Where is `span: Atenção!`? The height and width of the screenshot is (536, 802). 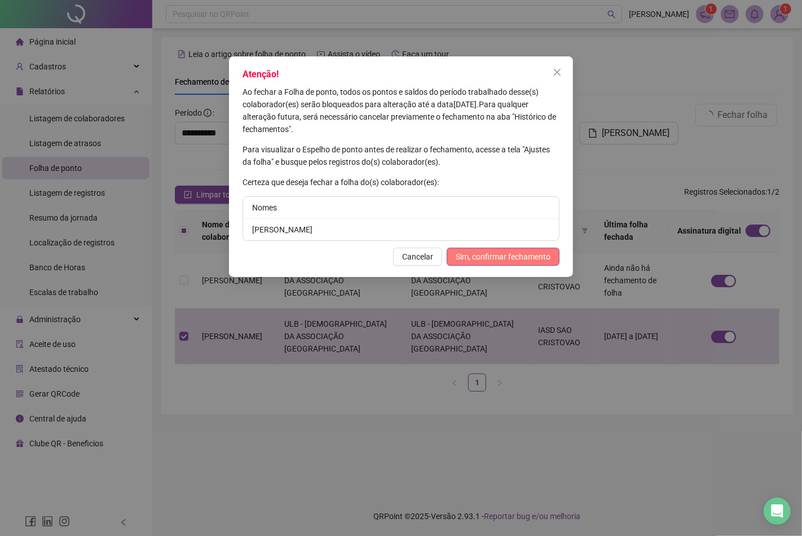 span: Atenção! is located at coordinates (261, 74).